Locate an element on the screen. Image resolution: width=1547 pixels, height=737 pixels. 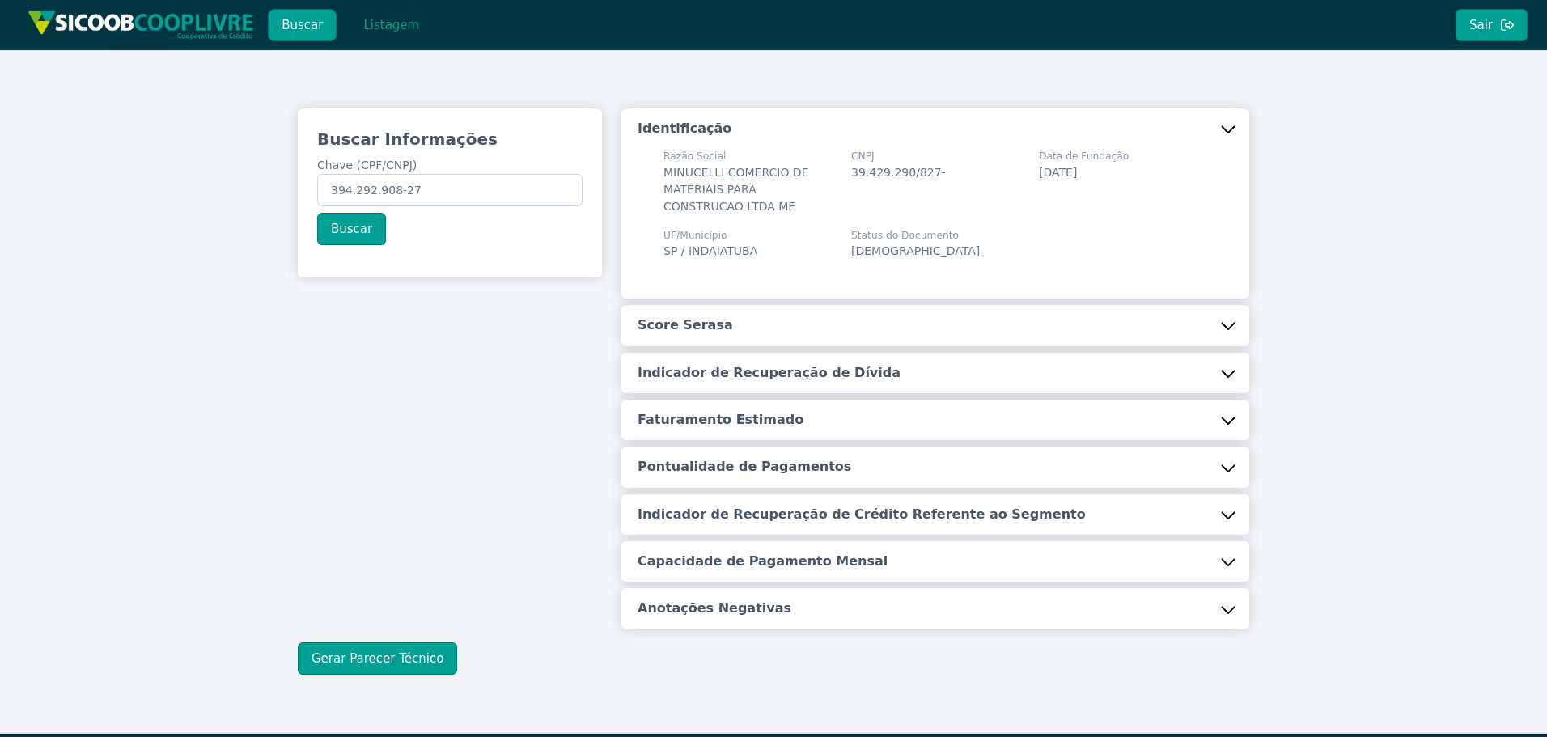
span: Chave (CPF/CNPJ) is located at coordinates (367, 165).